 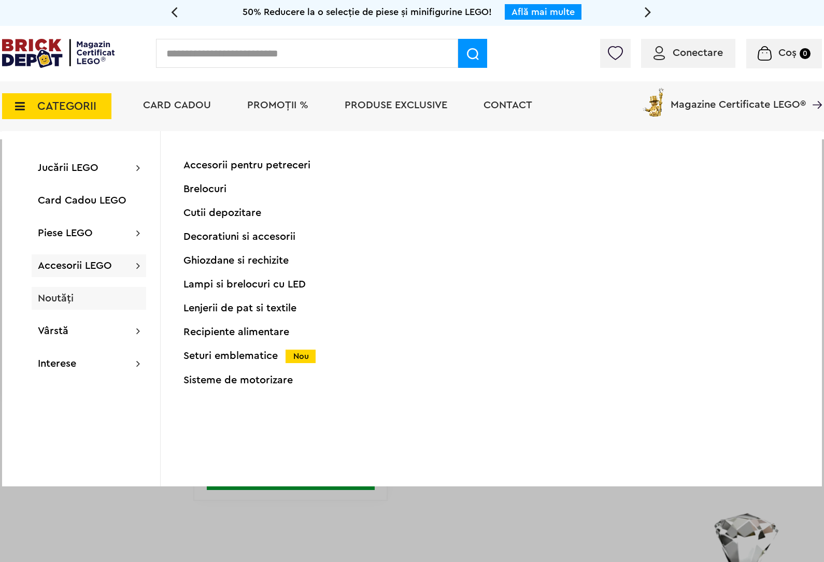 I want to click on span: Card Cadou, so click(x=177, y=105).